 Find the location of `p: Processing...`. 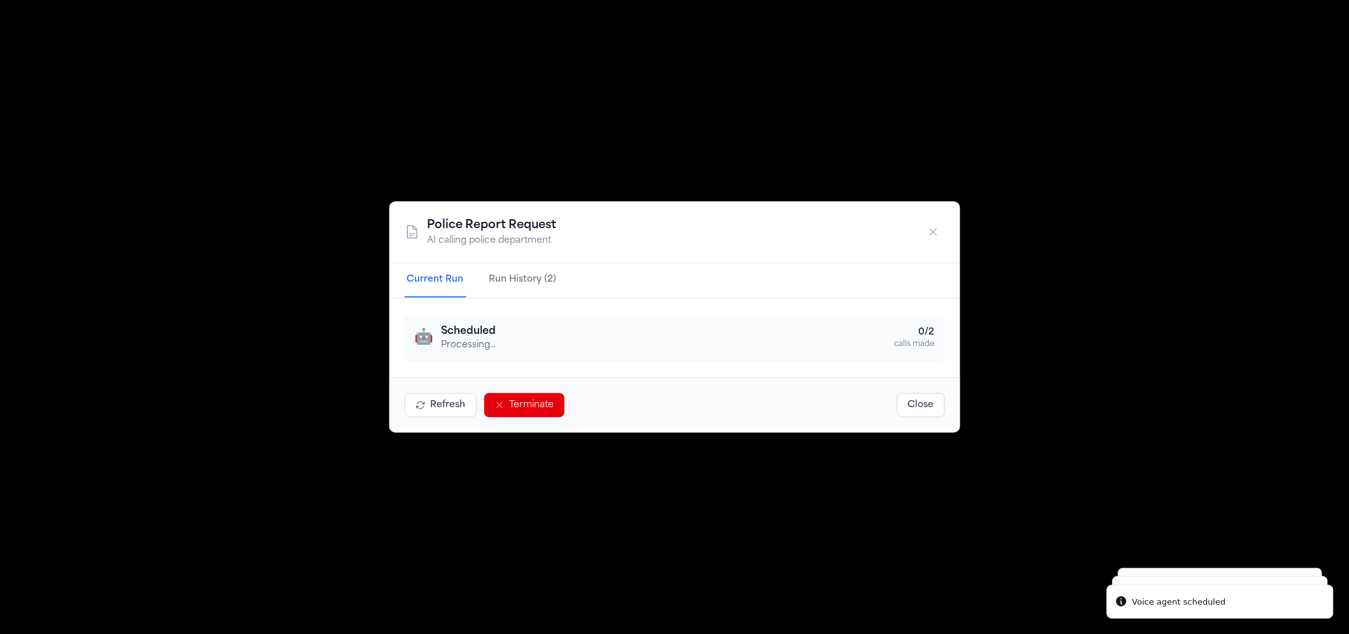

p: Processing... is located at coordinates (469, 345).